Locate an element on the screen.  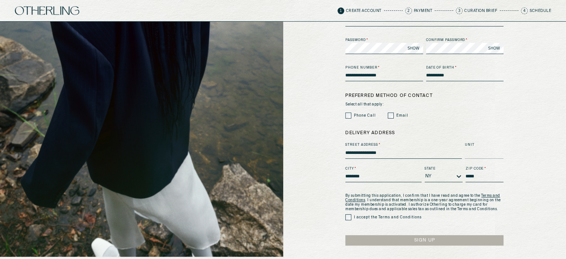
label: Unit is located at coordinates (485, 145).